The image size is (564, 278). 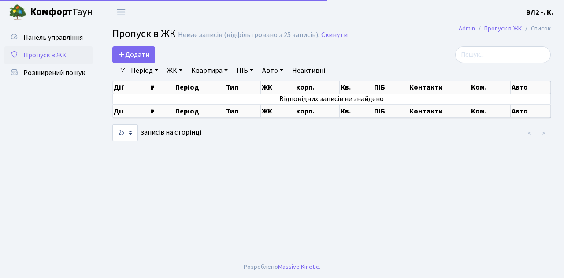 What do you see at coordinates (48, 37) in the screenshot?
I see `a: Панель управління` at bounding box center [48, 37].